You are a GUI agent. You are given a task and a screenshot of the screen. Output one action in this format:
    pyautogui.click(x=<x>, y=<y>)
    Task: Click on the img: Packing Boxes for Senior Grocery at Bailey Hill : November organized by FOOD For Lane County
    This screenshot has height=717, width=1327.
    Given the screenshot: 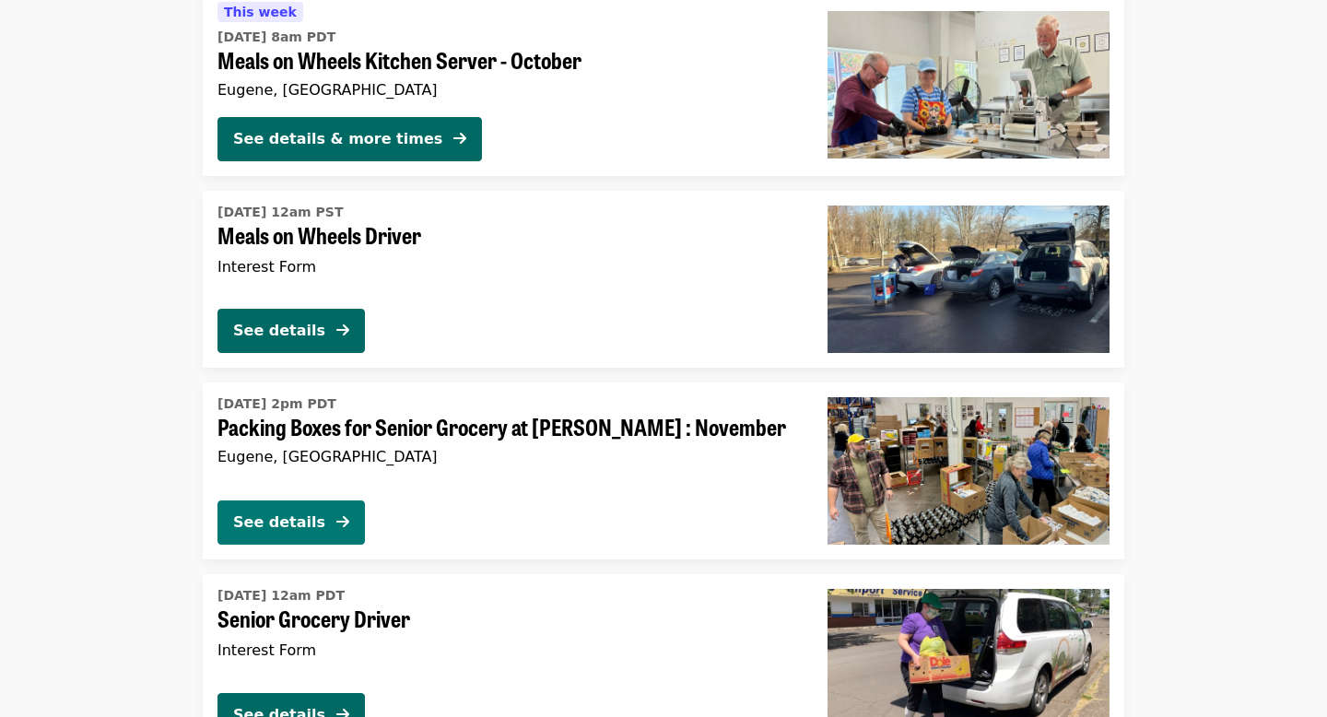 What is the action you would take?
    pyautogui.click(x=969, y=471)
    